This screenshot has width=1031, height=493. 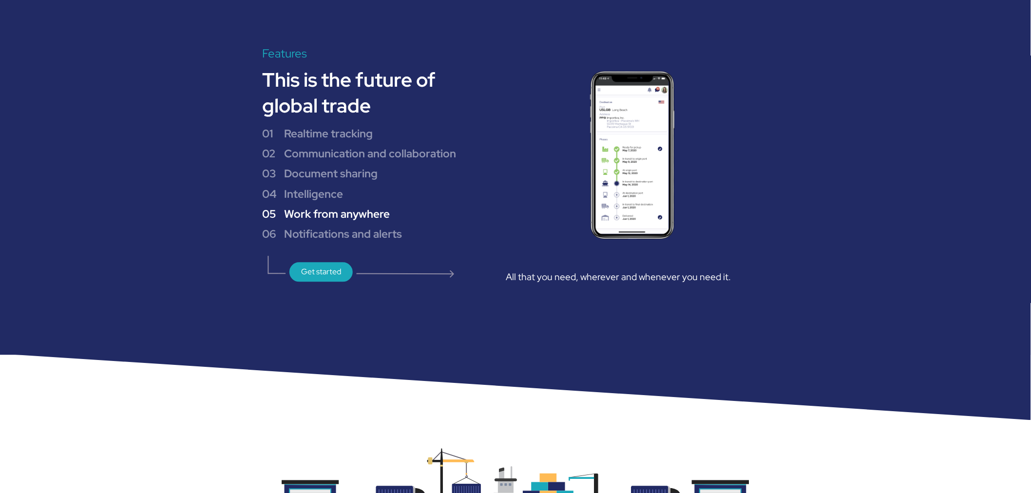 What do you see at coordinates (328, 134) in the screenshot?
I see `div: Realtime tracking` at bounding box center [328, 134].